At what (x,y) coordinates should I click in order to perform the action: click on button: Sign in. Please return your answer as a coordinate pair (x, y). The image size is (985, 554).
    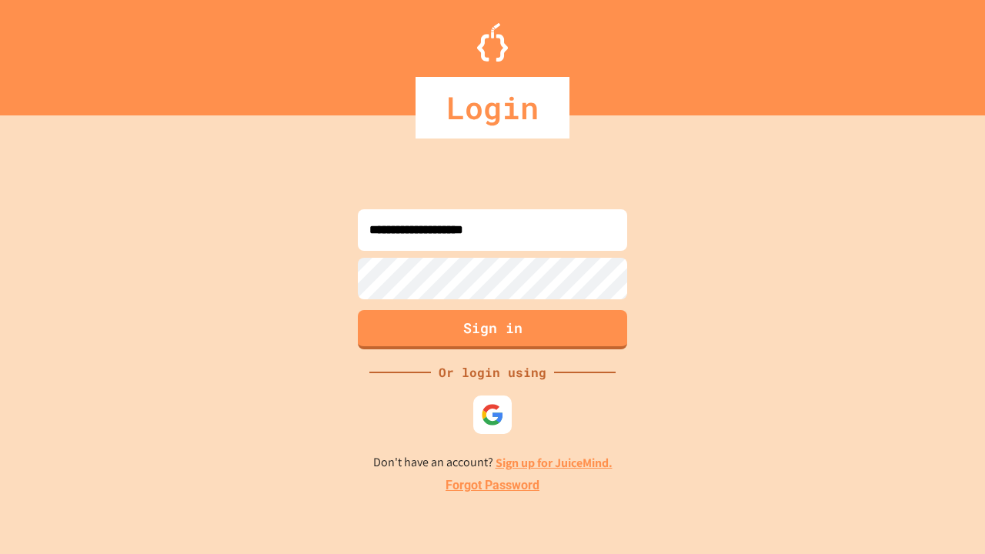
    Looking at the image, I should click on (493, 329).